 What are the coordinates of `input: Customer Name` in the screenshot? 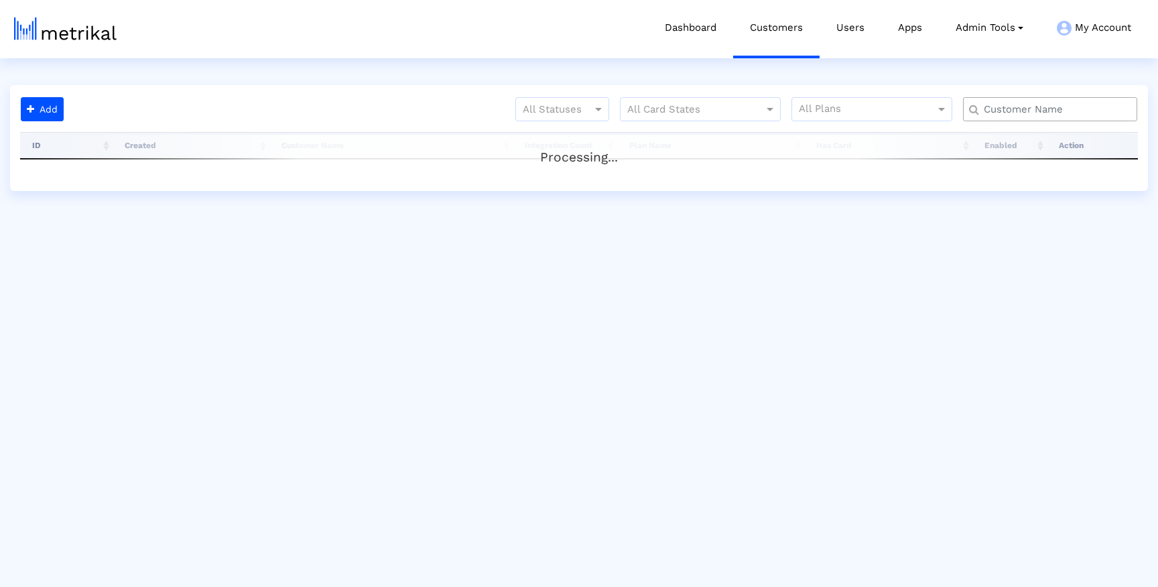 It's located at (1052, 109).